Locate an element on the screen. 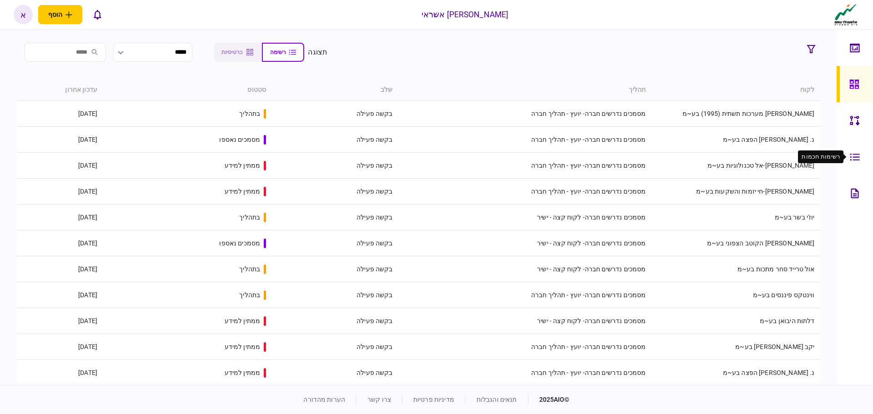 This screenshot has width=873, height=414. a: דלתות היבואן בע~מ is located at coordinates (787, 321).